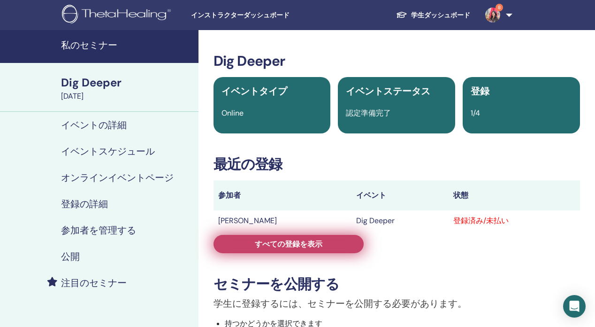 The width and height of the screenshot is (595, 327). I want to click on h4: イベントの詳細, so click(94, 125).